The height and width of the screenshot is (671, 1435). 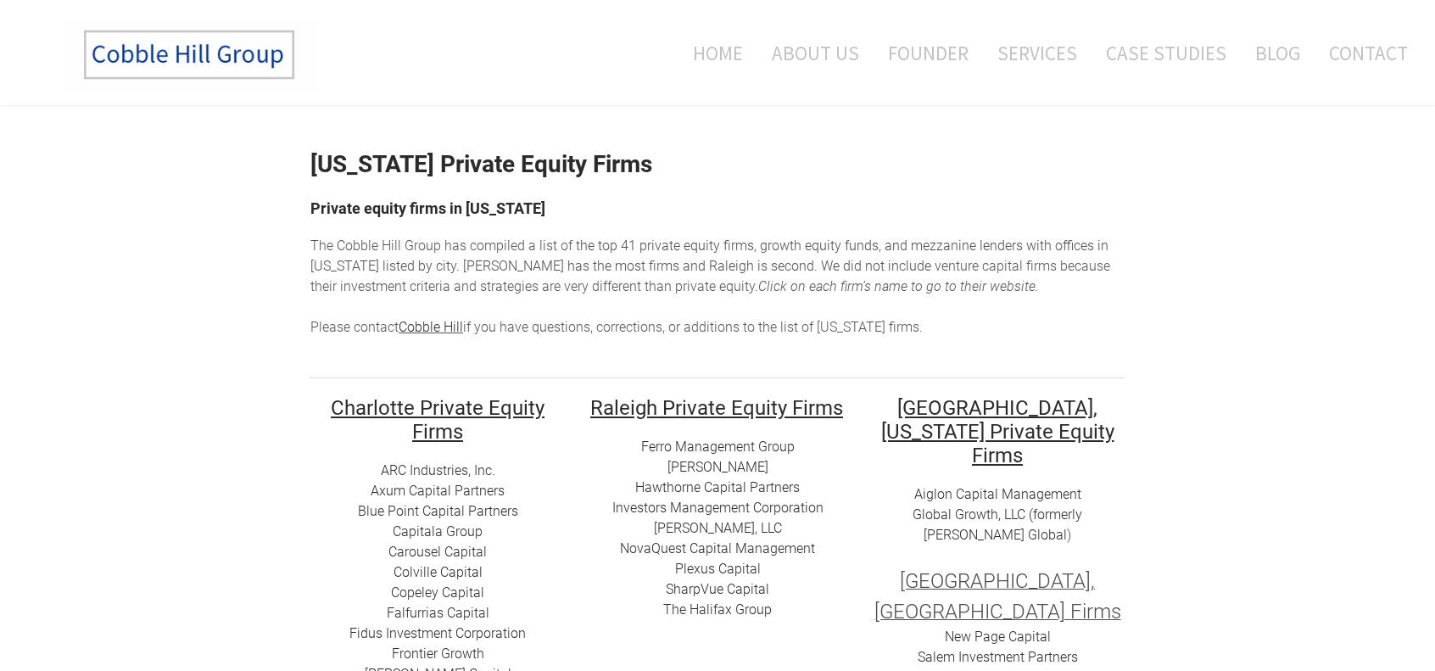 I want to click on a: Contact, so click(x=1362, y=53).